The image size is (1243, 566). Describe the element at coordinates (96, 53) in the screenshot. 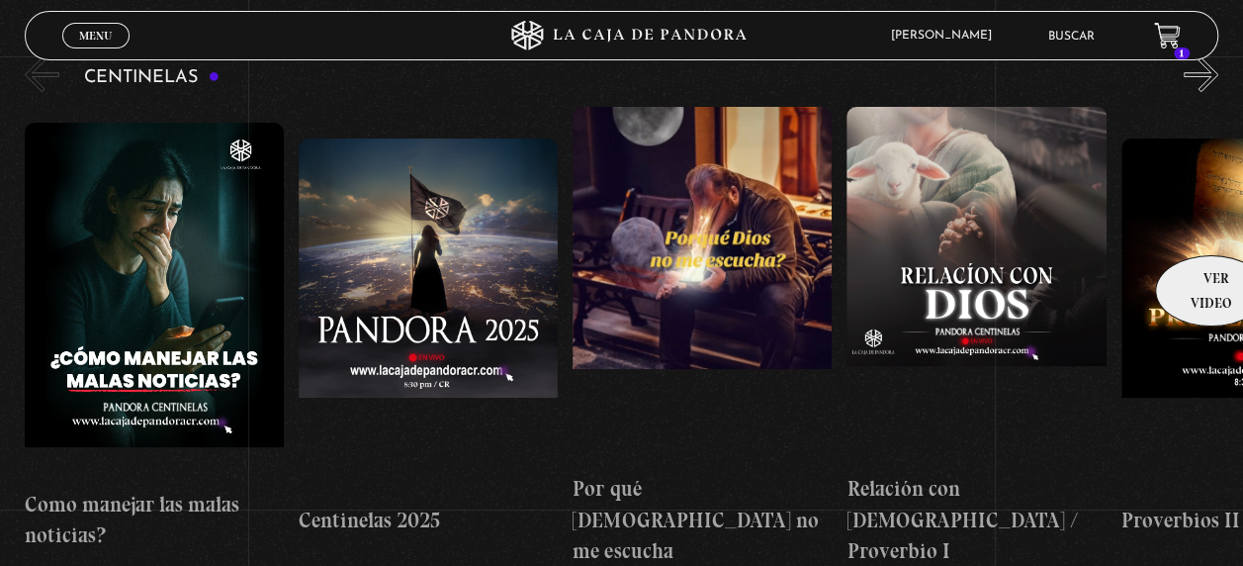

I see `span: Cerrar` at that location.